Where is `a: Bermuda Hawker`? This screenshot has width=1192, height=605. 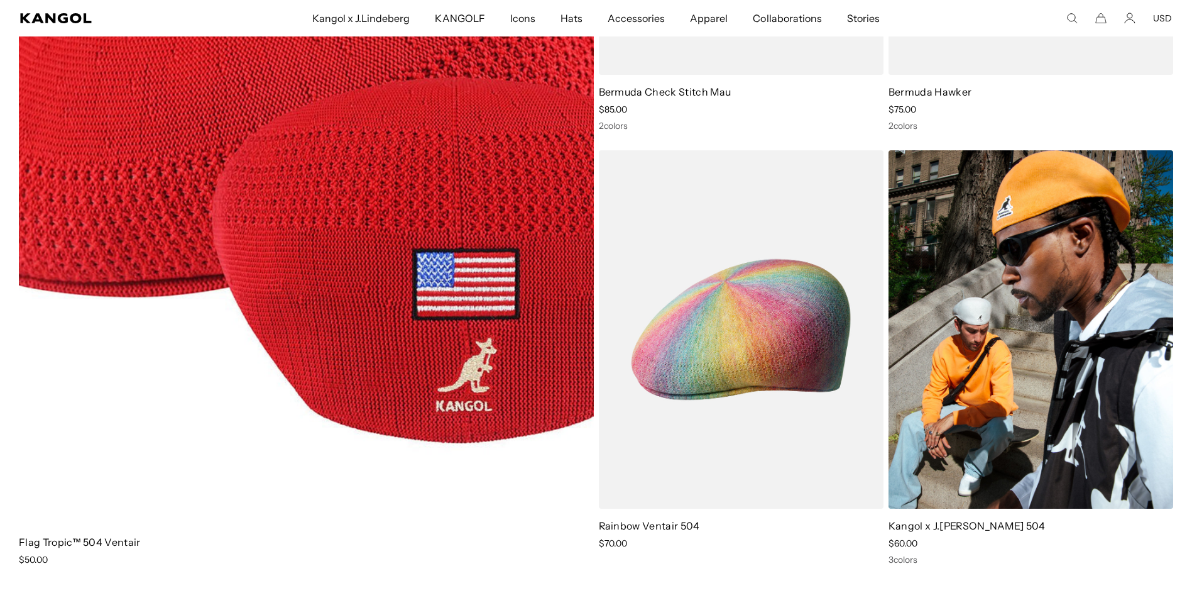
a: Bermuda Hawker is located at coordinates (930, 92).